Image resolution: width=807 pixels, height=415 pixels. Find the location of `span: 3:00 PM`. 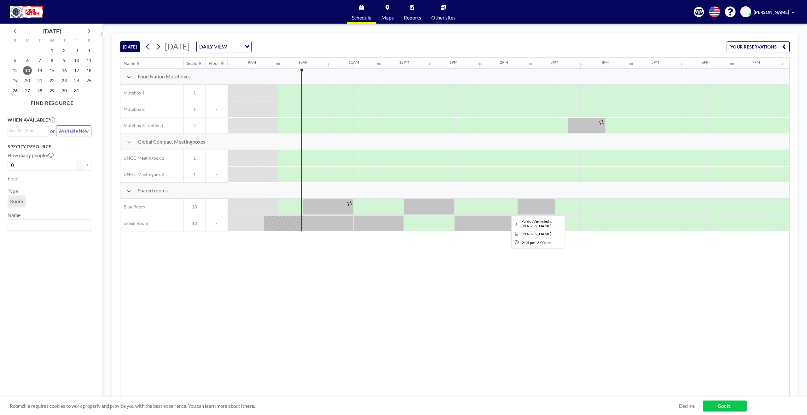

span: 3:00 PM is located at coordinates (544, 243).